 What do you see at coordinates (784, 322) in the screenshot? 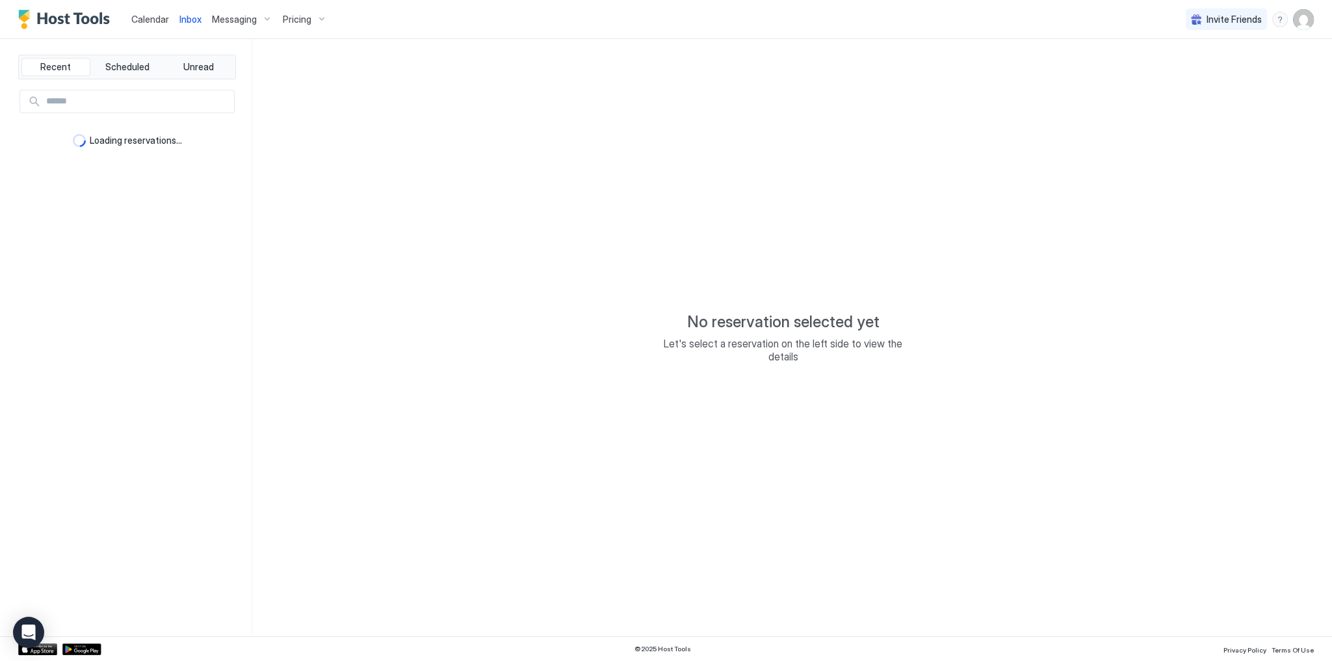
I see `span: No reservation selected yet` at bounding box center [784, 322].